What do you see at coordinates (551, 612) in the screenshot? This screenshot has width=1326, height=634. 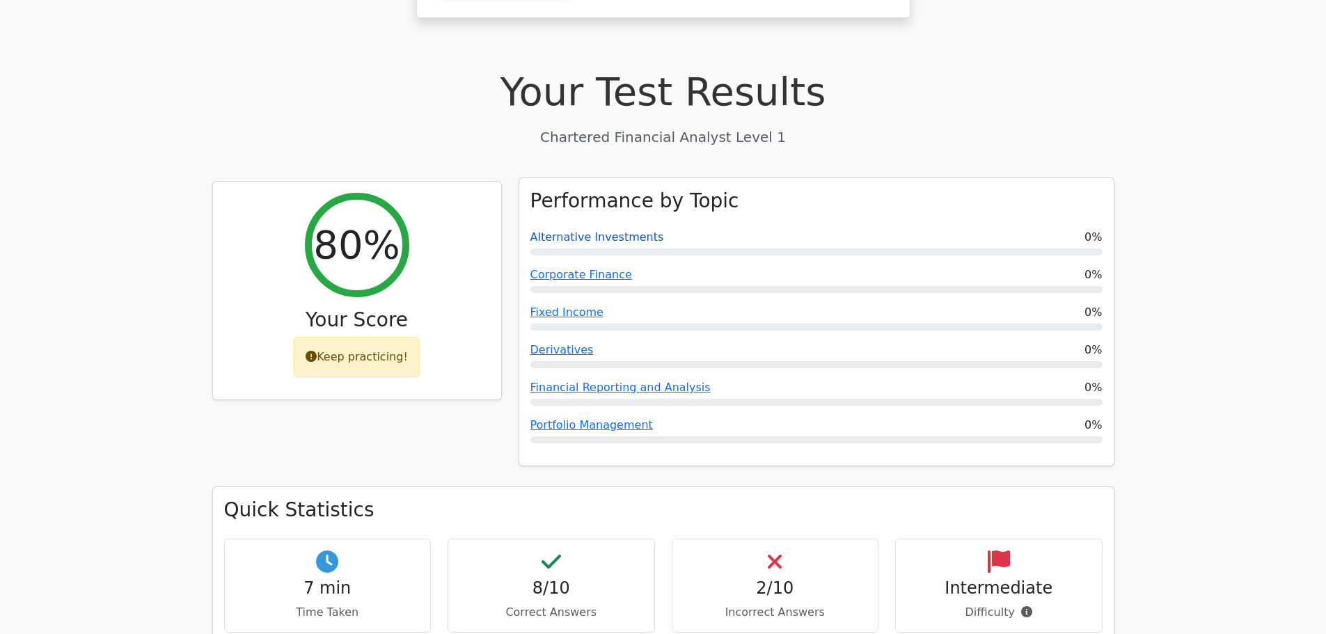 I see `p: Correct Answers` at bounding box center [551, 612].